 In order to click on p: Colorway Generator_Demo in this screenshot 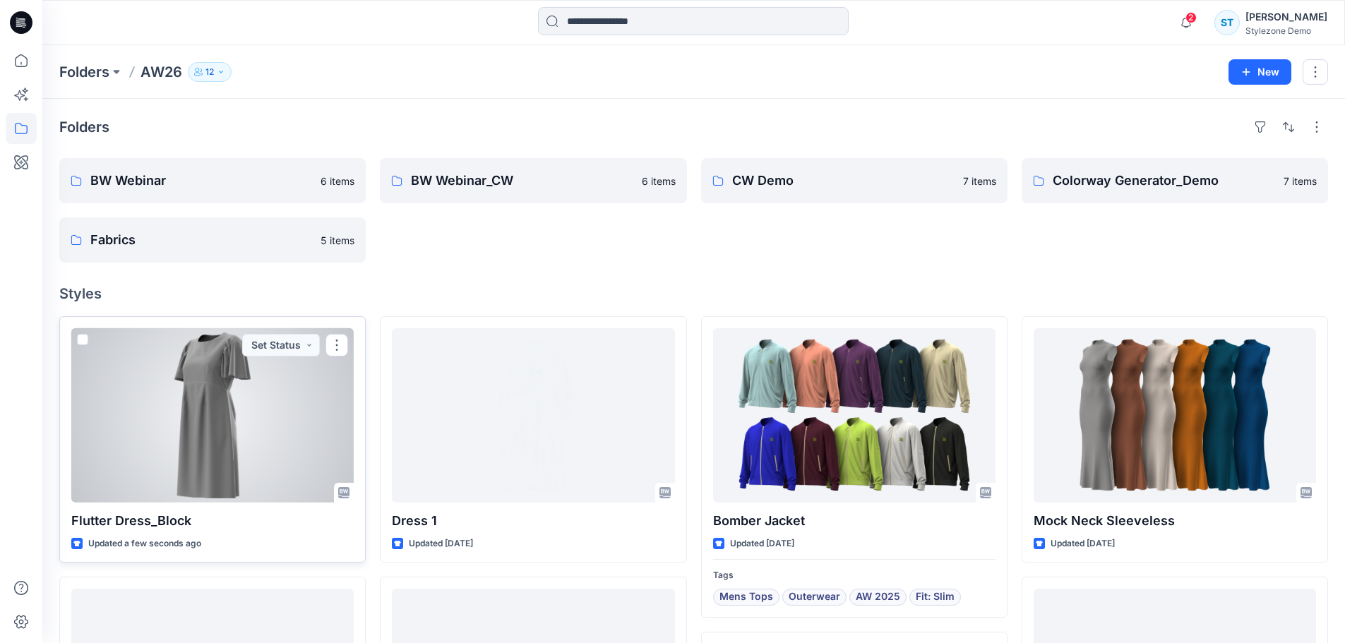, I will do `click(1163, 181)`.